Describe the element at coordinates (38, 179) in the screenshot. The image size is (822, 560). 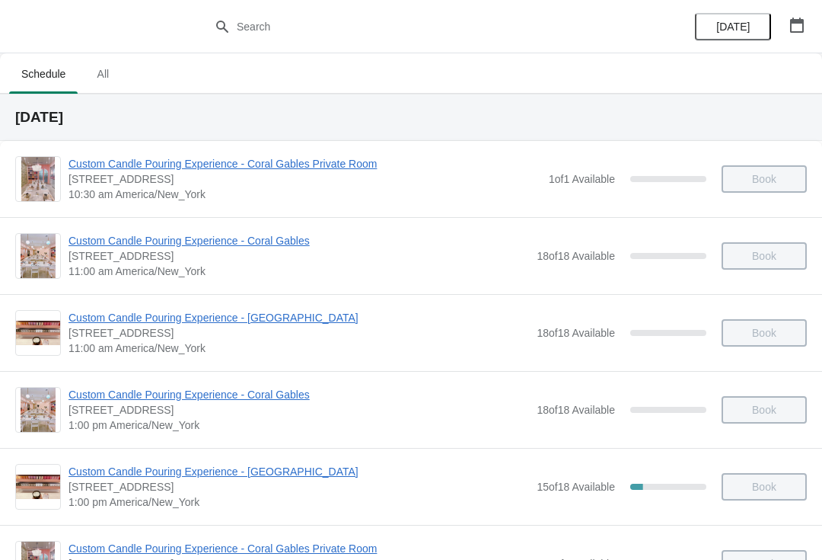
I see `img: Custom Candle Pouring Experience - Coral Gables Private Room | 154 Giralda Avenue, Coral Gables, ...` at that location.